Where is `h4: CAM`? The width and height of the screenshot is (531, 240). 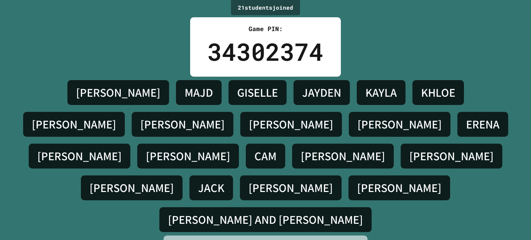
h4: CAM is located at coordinates (265, 156).